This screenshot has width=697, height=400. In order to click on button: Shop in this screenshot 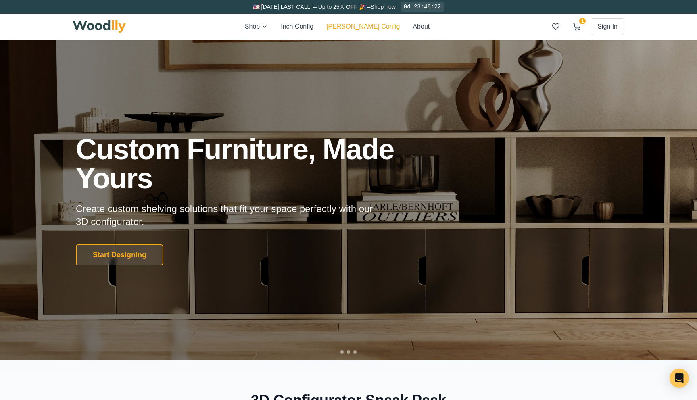, I will do `click(256, 27)`.